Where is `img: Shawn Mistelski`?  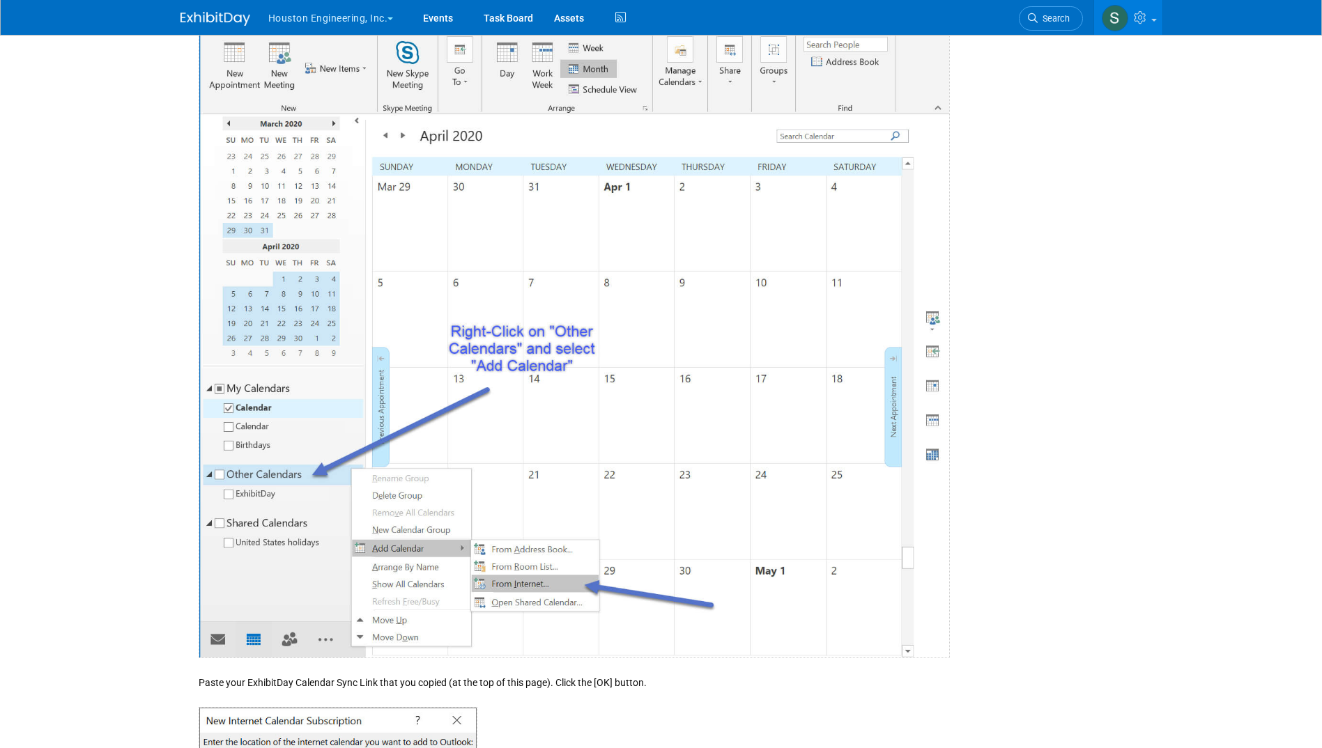
img: Shawn Mistelski is located at coordinates (1115, 18).